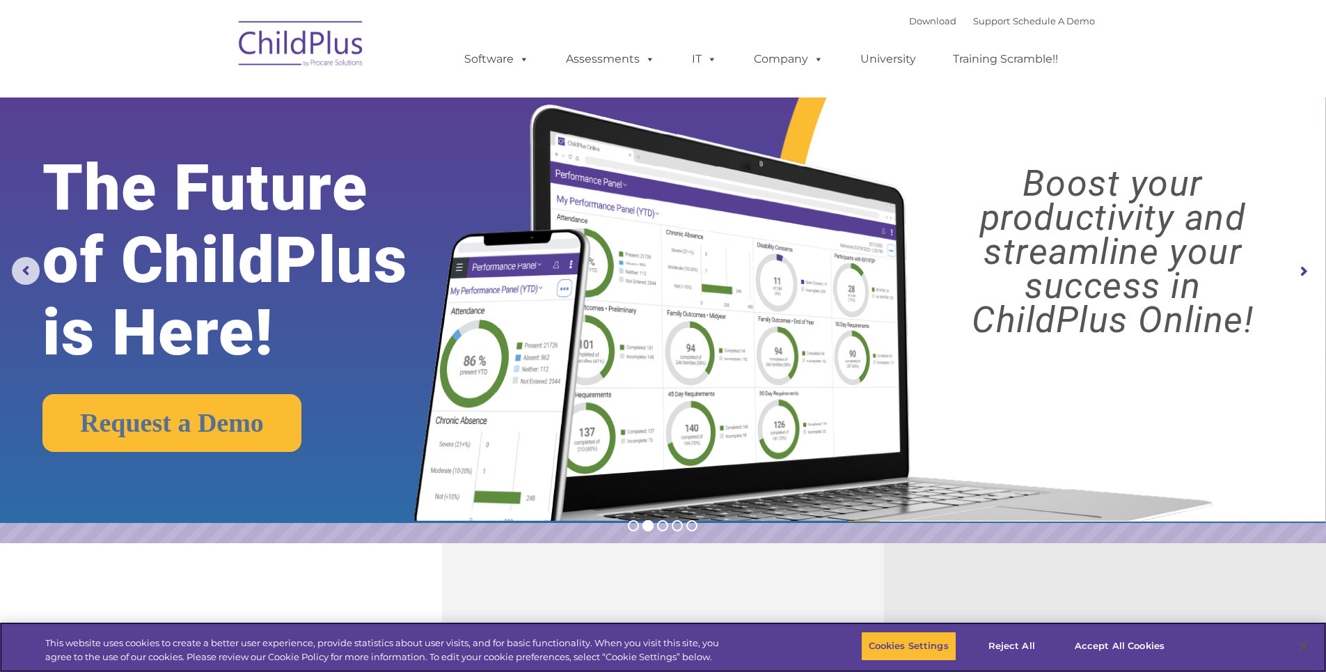 This screenshot has width=1326, height=672. Describe the element at coordinates (611, 59) in the screenshot. I see `a: Assessments` at that location.